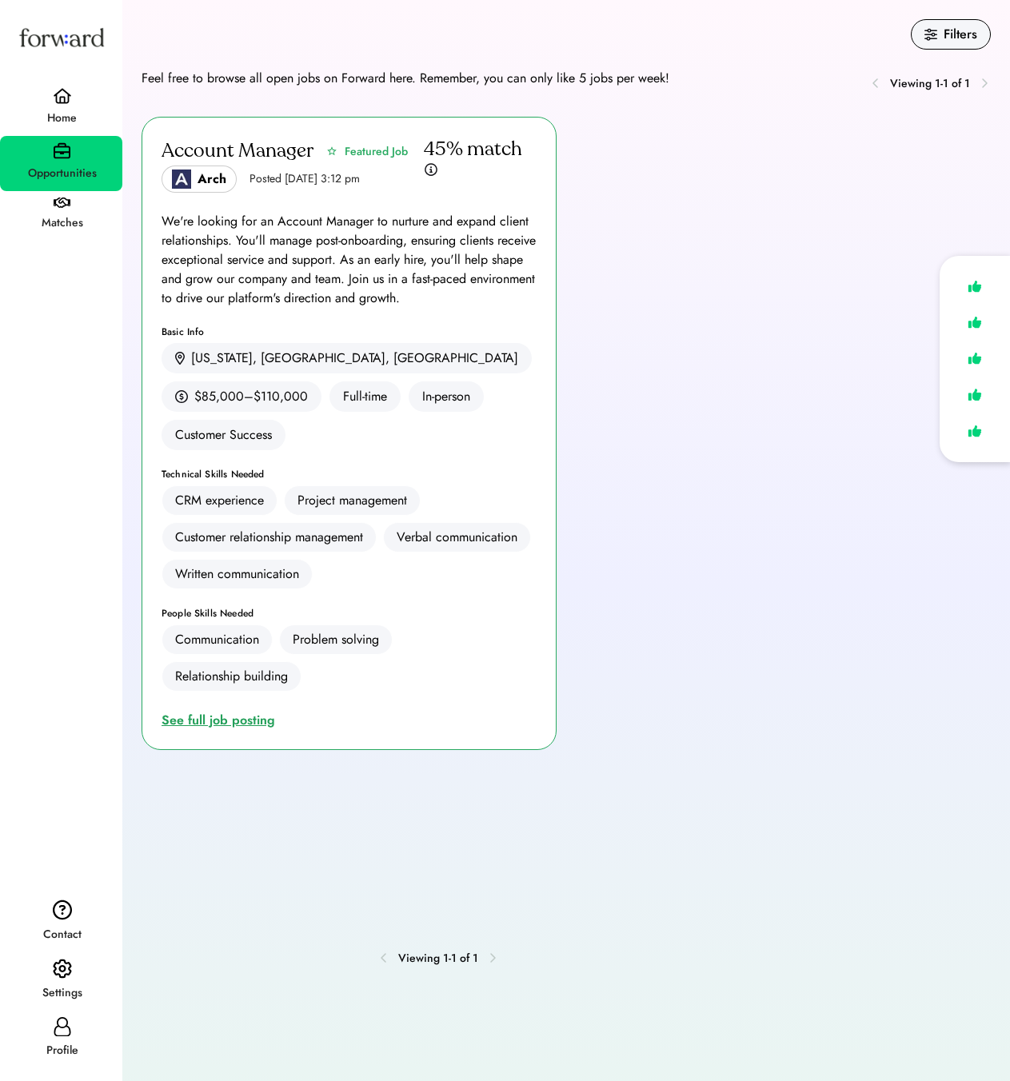 Image resolution: width=1010 pixels, height=1081 pixels. Describe the element at coordinates (62, 993) in the screenshot. I see `div: Settings` at that location.